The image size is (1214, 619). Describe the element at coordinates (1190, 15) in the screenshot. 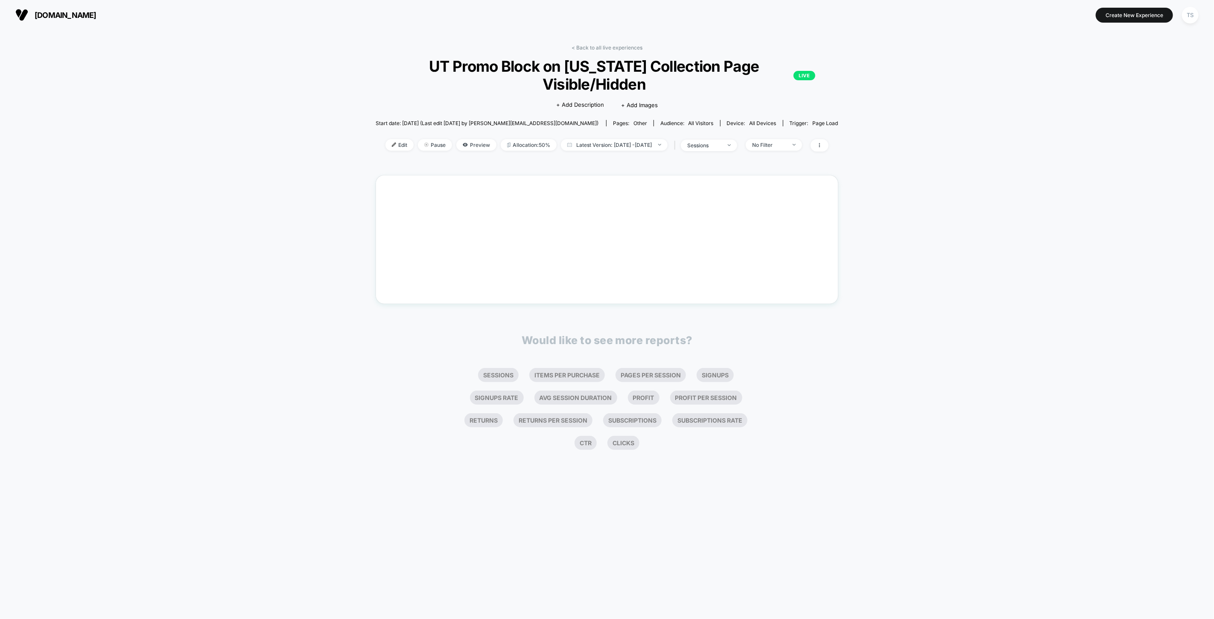

I see `button: TS` at that location.